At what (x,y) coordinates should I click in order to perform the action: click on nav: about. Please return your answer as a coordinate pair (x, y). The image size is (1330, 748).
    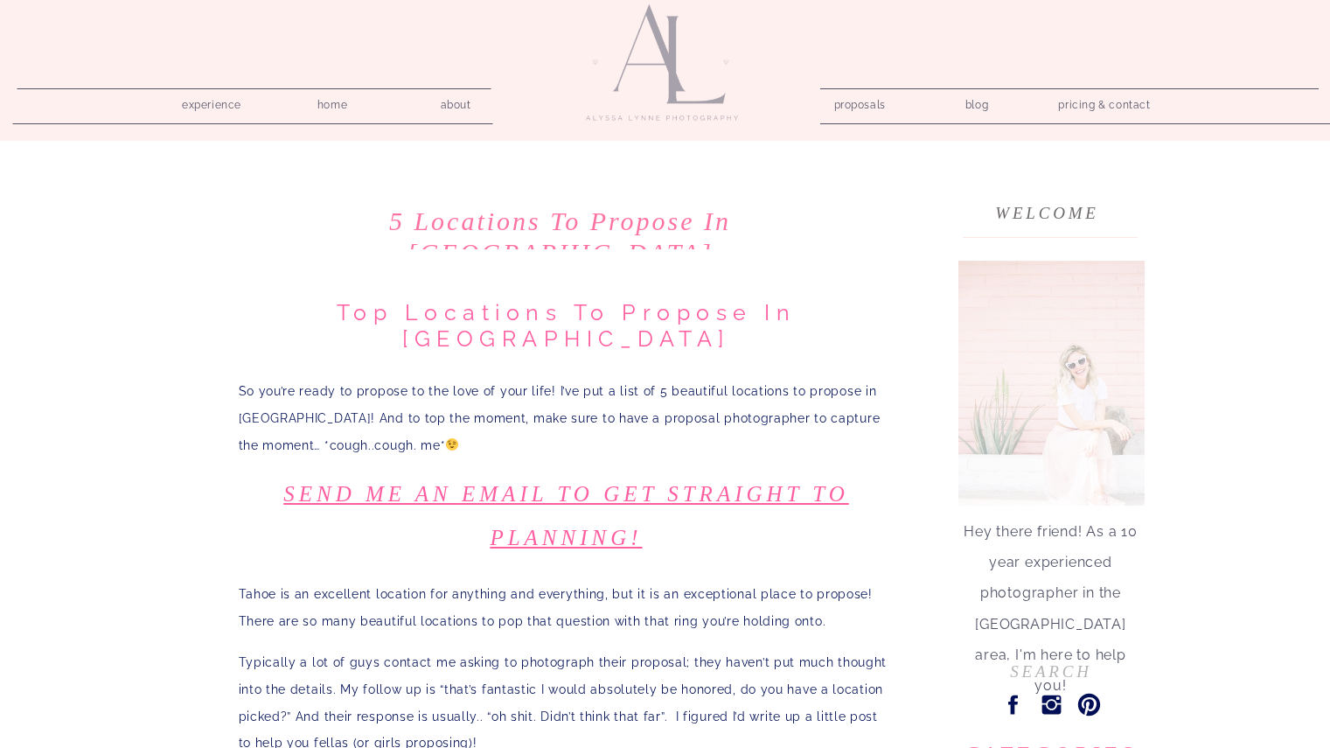
    Looking at the image, I should click on (456, 101).